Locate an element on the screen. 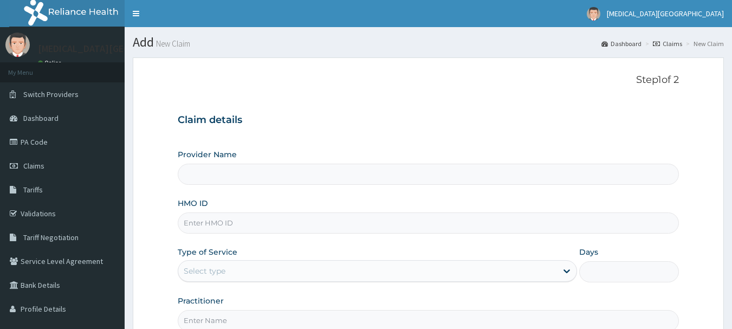 The height and width of the screenshot is (329, 732). span: Dashboard is located at coordinates (41, 118).